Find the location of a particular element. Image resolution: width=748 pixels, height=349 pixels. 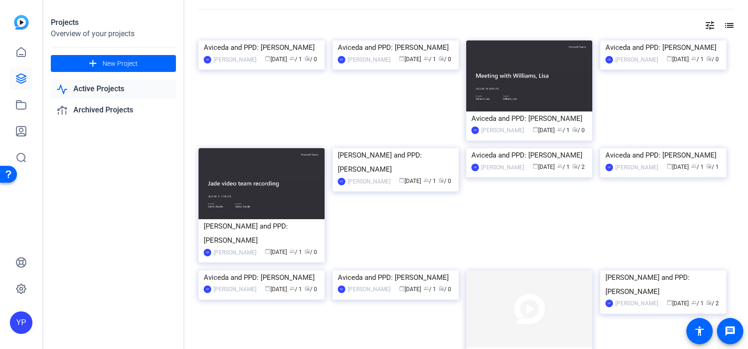

mat-icon: list is located at coordinates (728, 25).